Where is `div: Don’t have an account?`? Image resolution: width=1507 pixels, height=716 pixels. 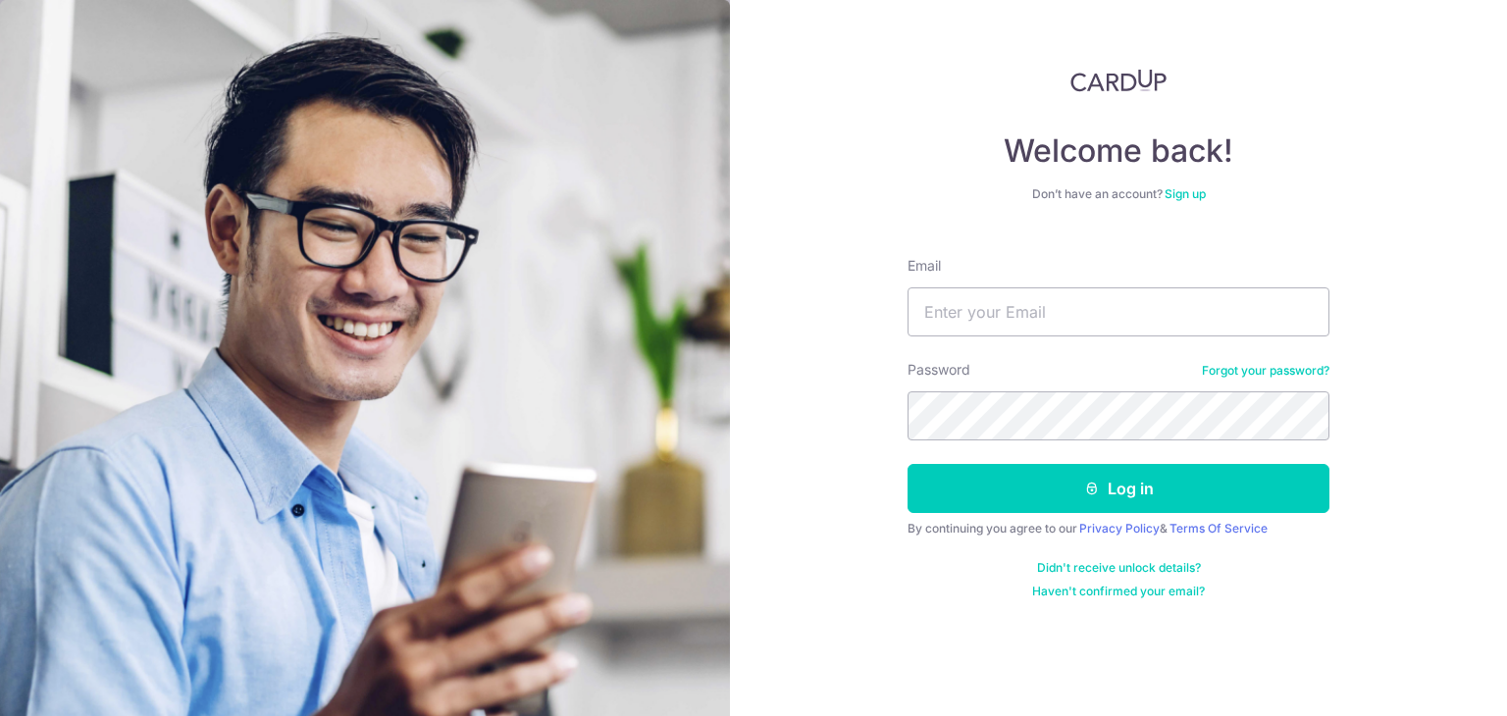
div: Don’t have an account? is located at coordinates (1118, 194).